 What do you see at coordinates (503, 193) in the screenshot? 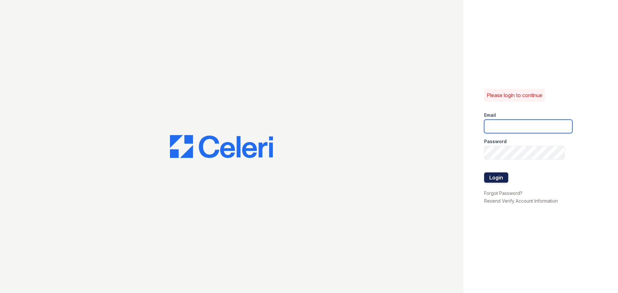
I see `a: Forgot Password?` at bounding box center [503, 193].